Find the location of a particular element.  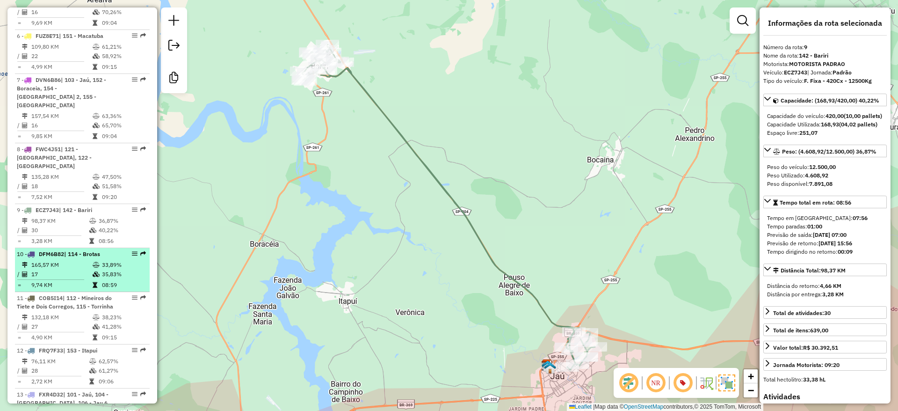

td: 109,80 KM is located at coordinates (61, 47).